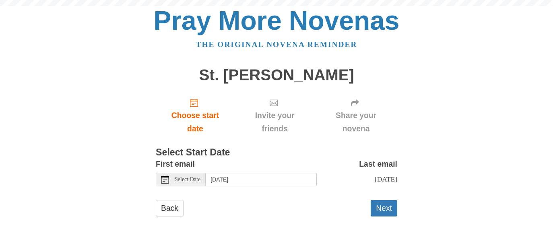 The width and height of the screenshot is (553, 249). What do you see at coordinates (276, 21) in the screenshot?
I see `a: Pray More Novenas` at bounding box center [276, 21].